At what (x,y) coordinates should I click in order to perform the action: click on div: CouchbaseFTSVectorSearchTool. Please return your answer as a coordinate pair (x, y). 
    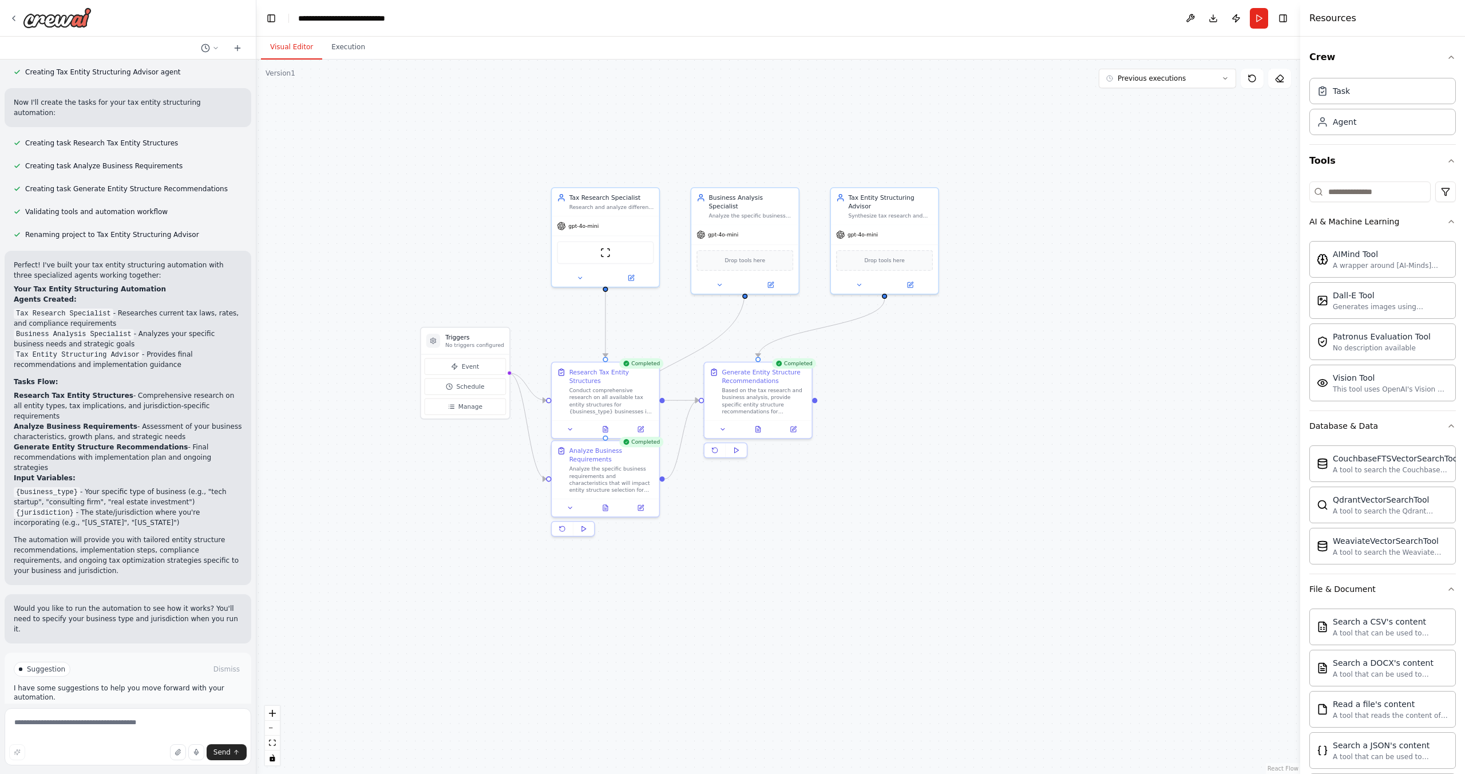
    Looking at the image, I should click on (1397, 458).